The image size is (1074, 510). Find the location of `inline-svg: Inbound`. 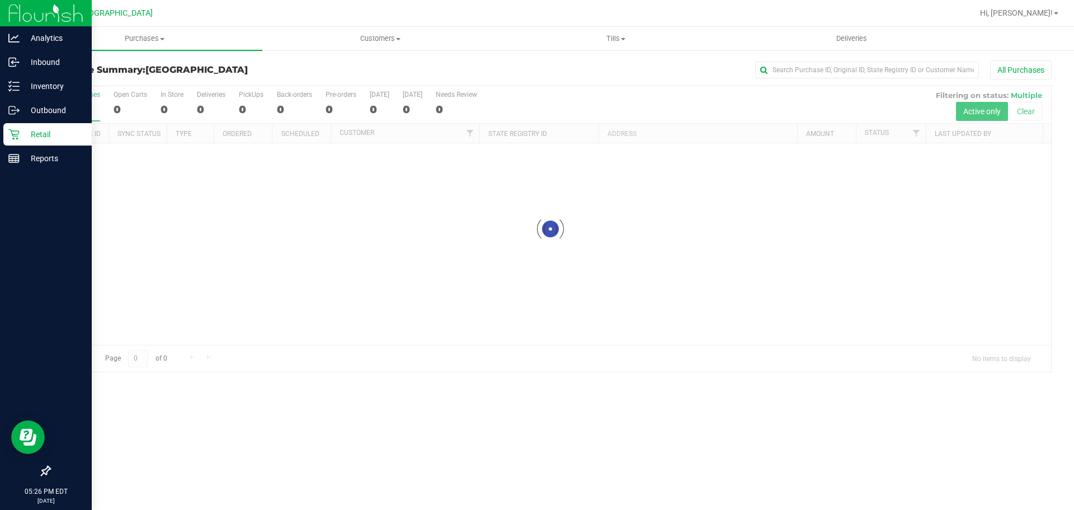

inline-svg: Inbound is located at coordinates (14, 62).